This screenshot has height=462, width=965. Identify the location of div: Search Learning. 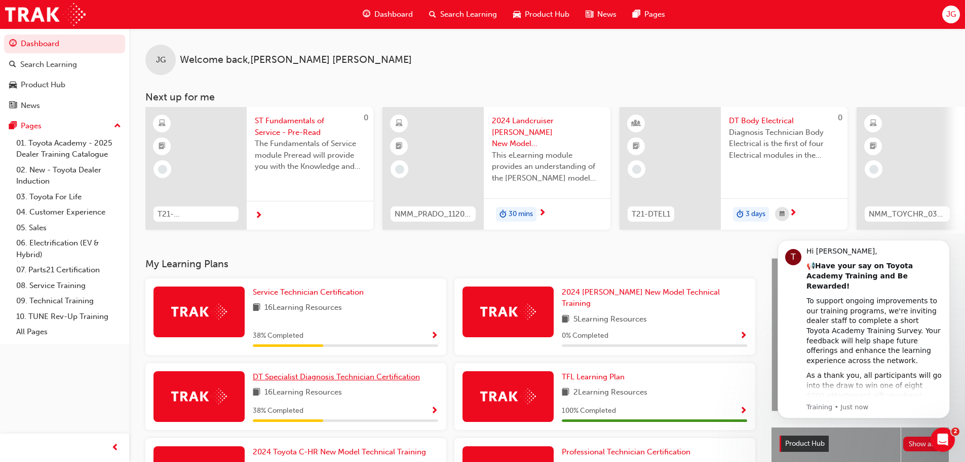
(49, 64).